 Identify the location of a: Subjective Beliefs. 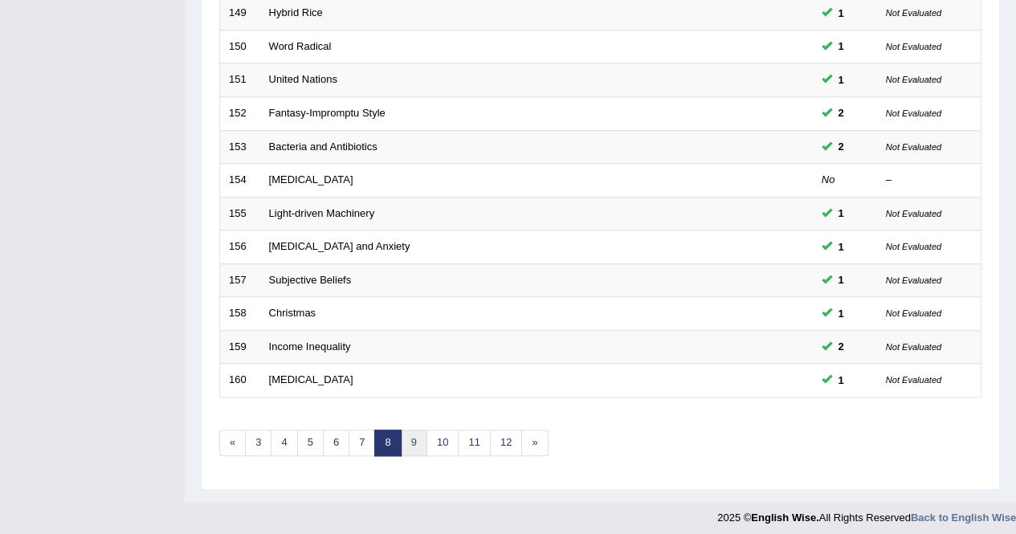
(310, 280).